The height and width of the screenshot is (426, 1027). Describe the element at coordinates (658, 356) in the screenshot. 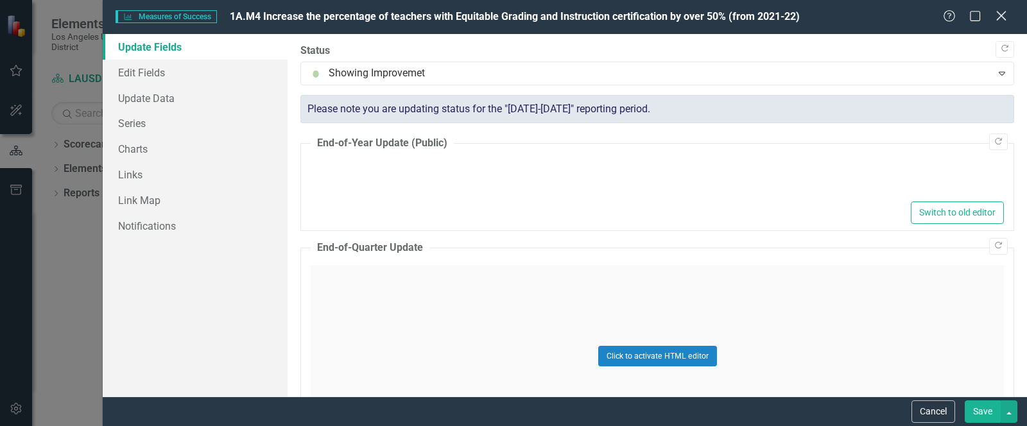

I see `button: Click to activate HTML editor` at that location.